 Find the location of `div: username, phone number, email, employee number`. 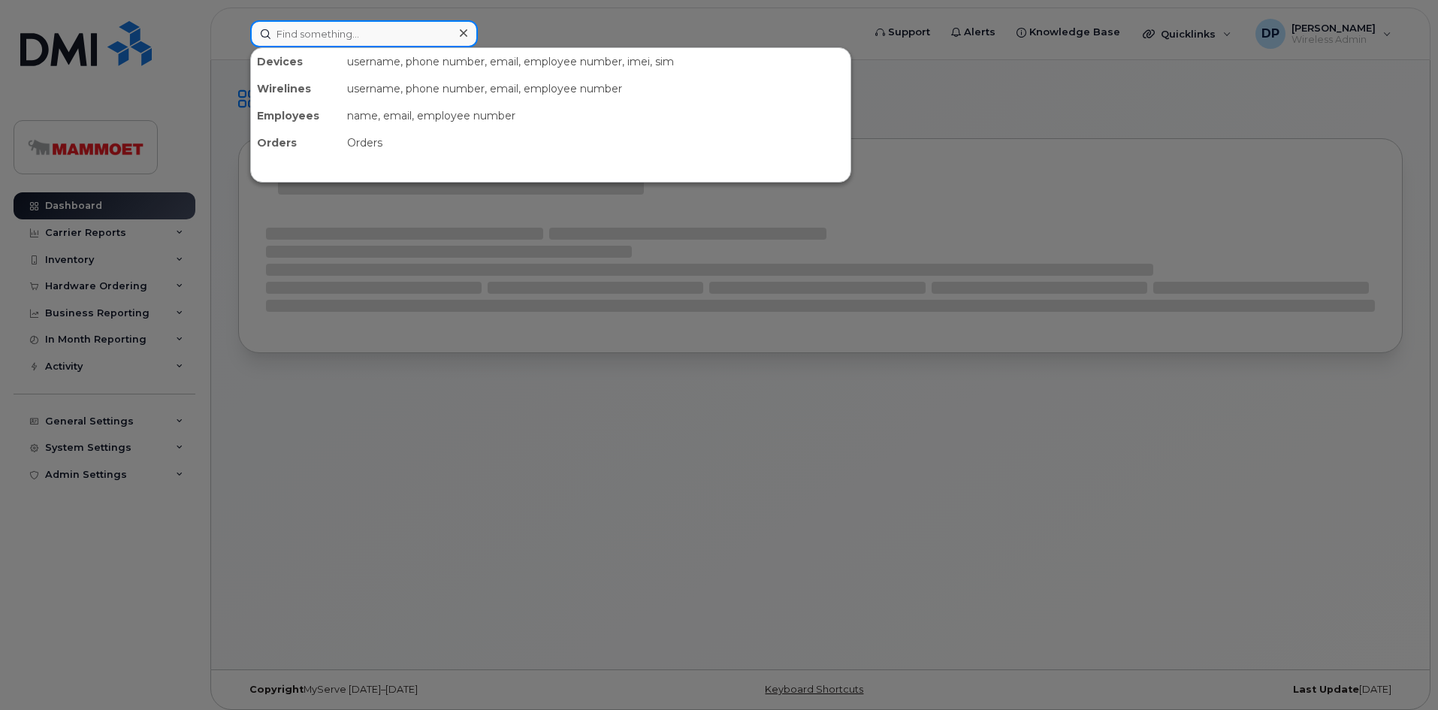

div: username, phone number, email, employee number is located at coordinates (596, 89).